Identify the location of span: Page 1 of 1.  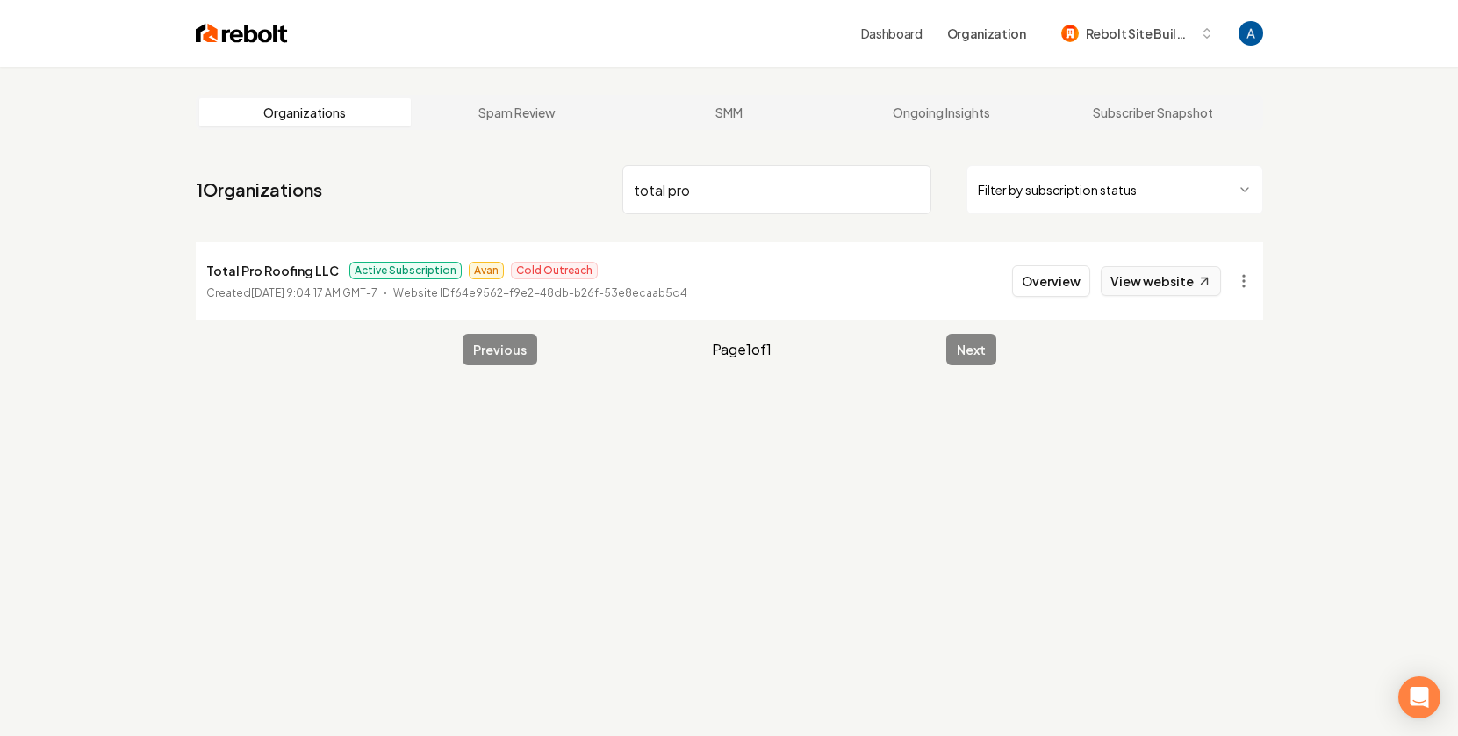
(742, 349).